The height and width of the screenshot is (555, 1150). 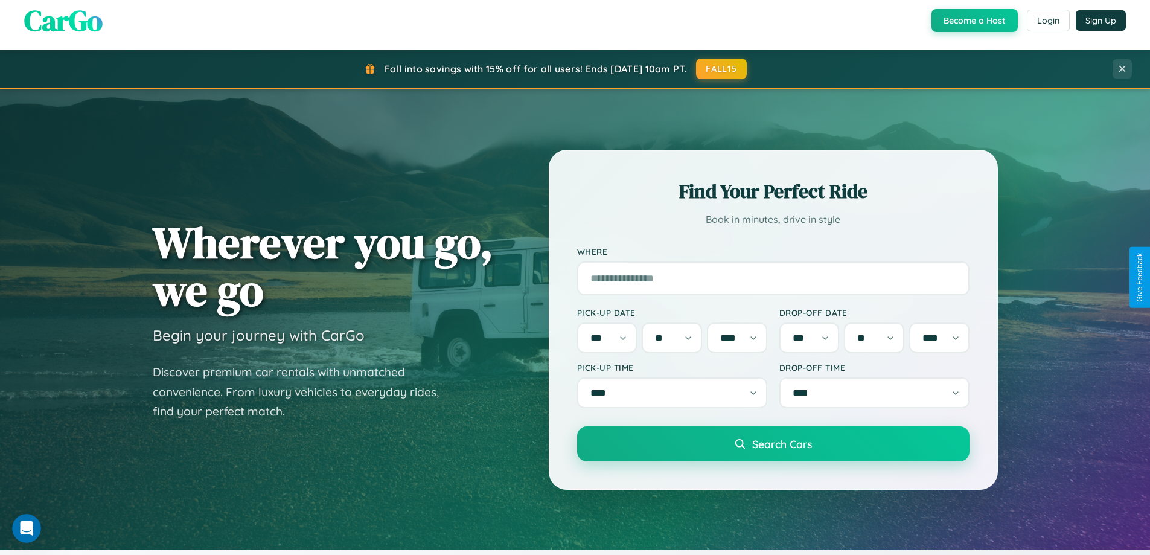 What do you see at coordinates (773, 251) in the screenshot?
I see `label: Where` at bounding box center [773, 251].